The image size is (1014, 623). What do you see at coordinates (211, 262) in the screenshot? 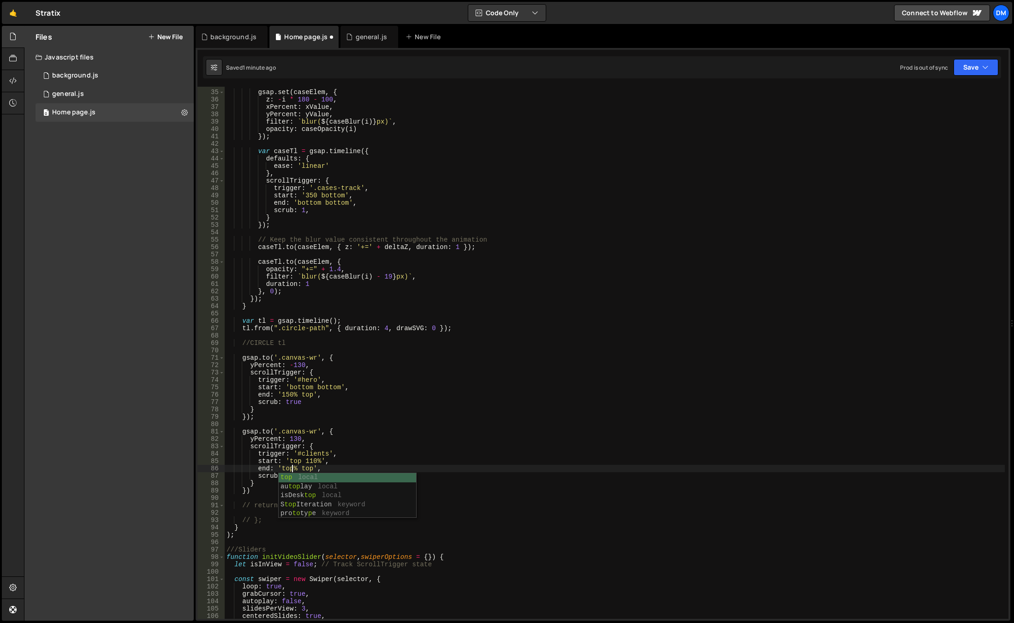
I see `div: 58` at bounding box center [211, 262].